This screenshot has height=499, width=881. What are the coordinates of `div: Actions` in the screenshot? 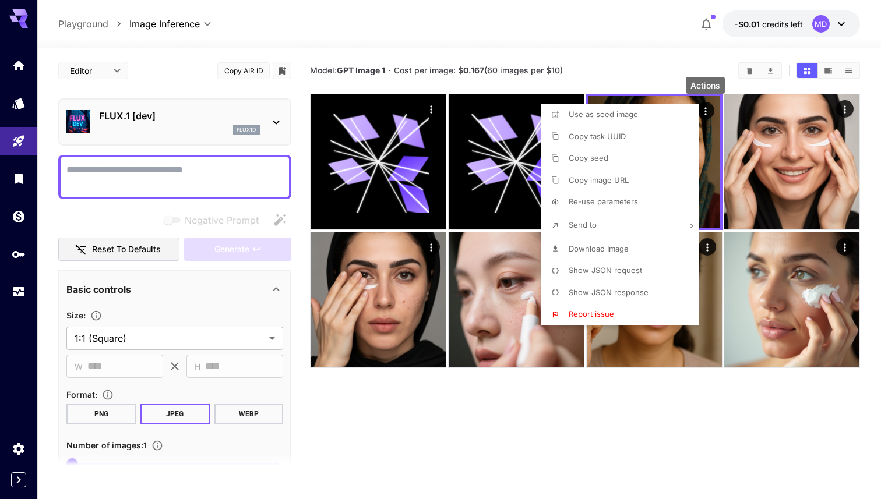 It's located at (705, 85).